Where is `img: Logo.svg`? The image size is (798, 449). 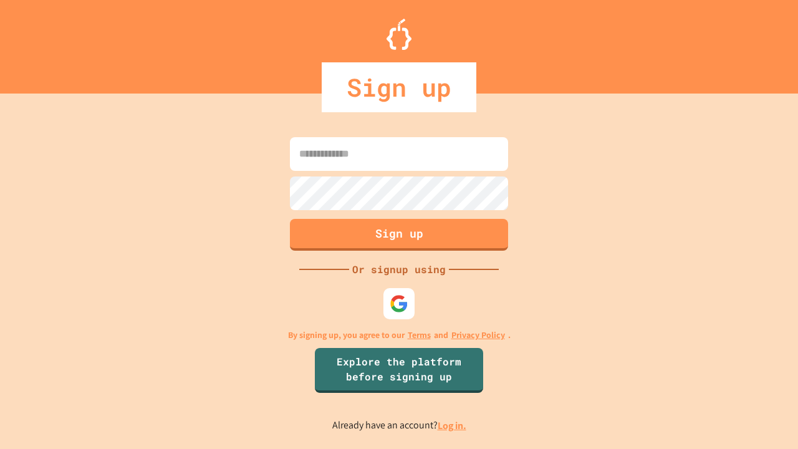
img: Logo.svg is located at coordinates (399, 34).